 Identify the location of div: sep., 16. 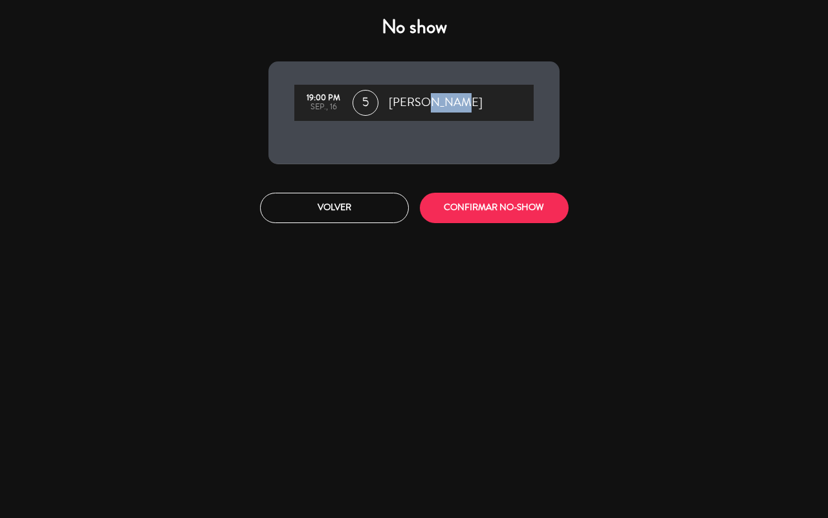
(323, 107).